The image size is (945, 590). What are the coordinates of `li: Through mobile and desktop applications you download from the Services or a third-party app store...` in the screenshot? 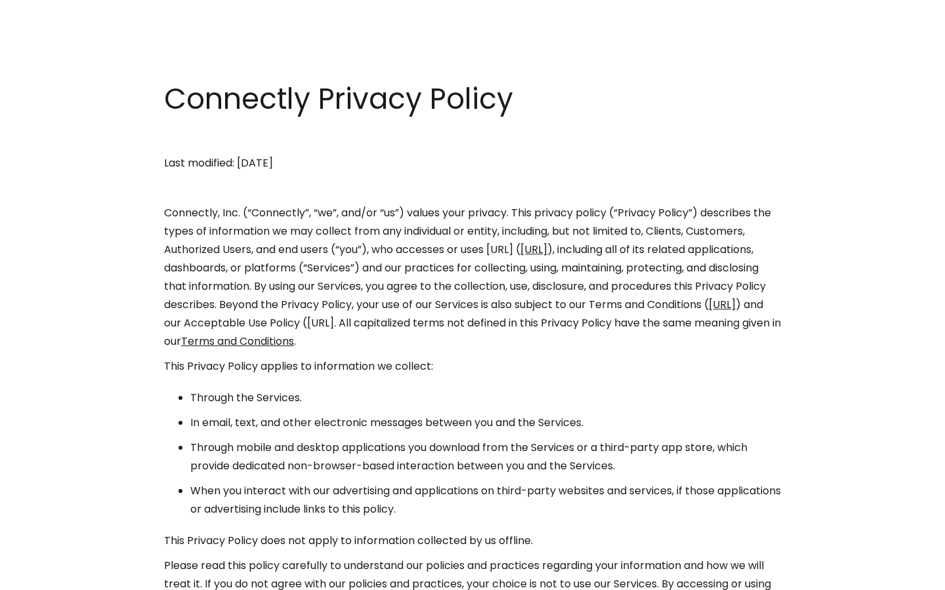 It's located at (485, 457).